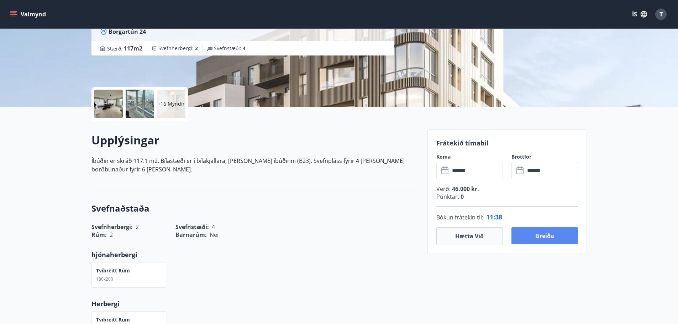 Image resolution: width=678 pixels, height=324 pixels. I want to click on span: Barnarúm :, so click(191, 235).